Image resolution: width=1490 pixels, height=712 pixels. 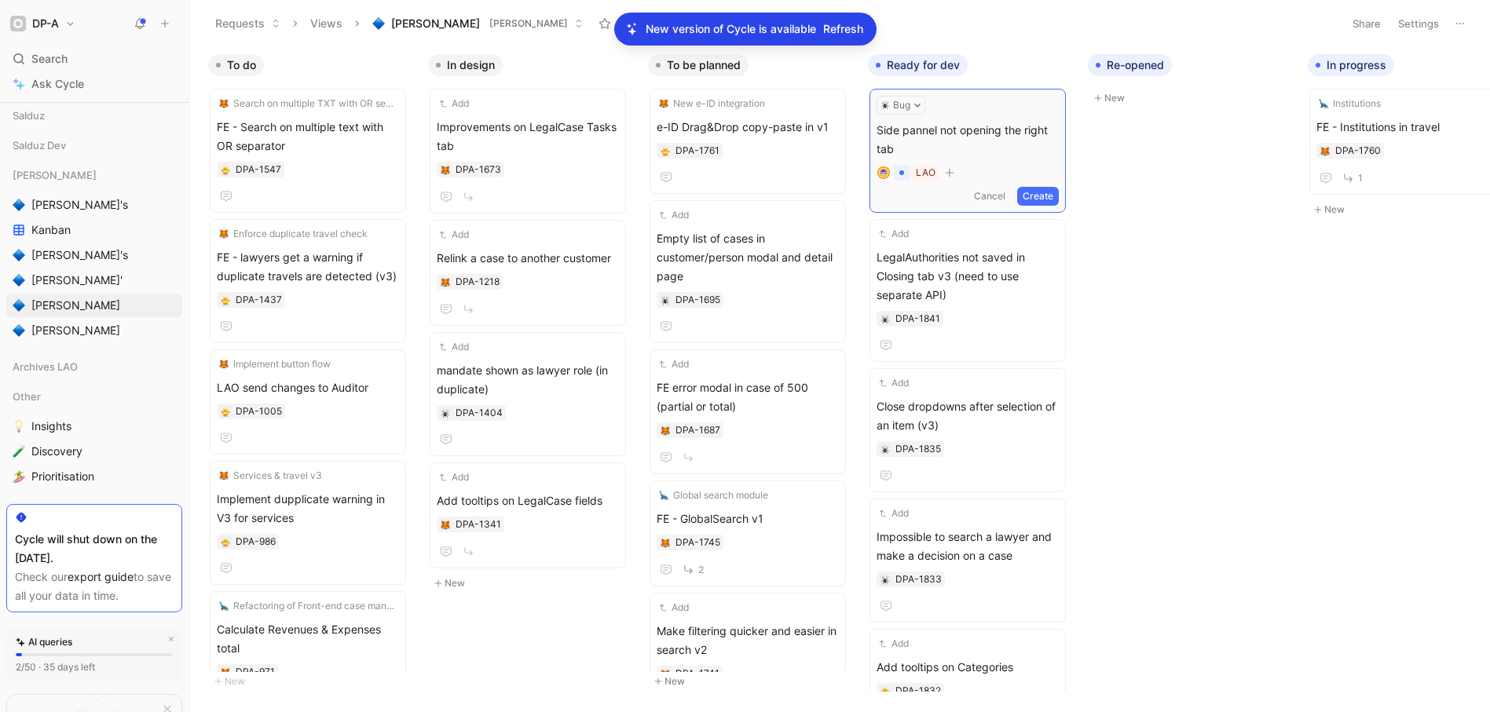 What do you see at coordinates (1349, 104) in the screenshot?
I see `button: 🦕Institutions` at bounding box center [1349, 104].